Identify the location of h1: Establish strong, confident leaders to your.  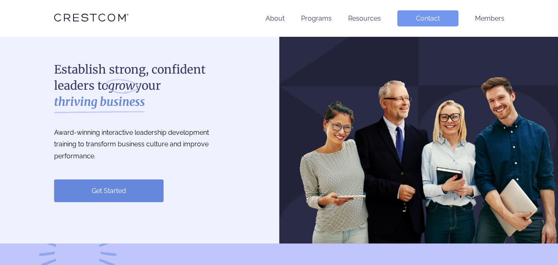
(141, 86).